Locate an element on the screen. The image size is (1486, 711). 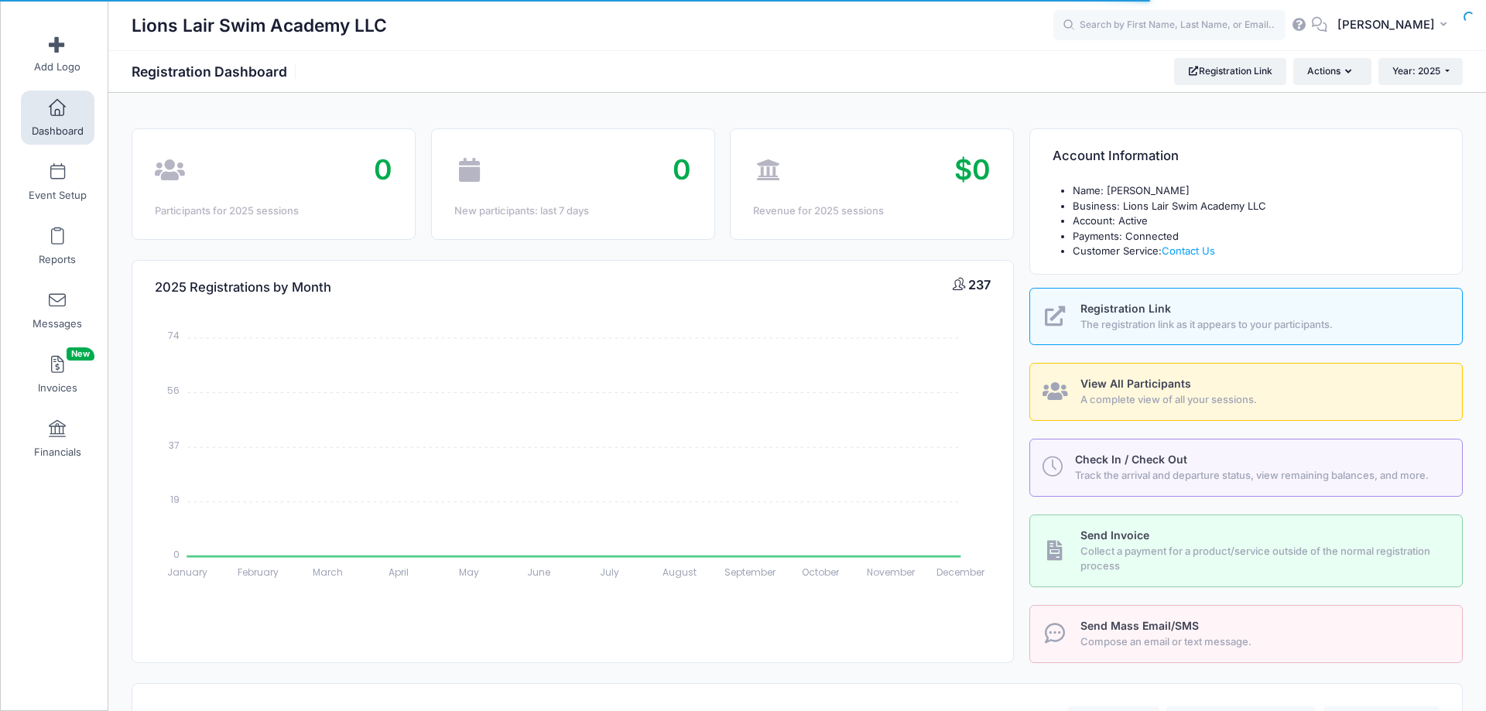
span: New is located at coordinates (80, 354).